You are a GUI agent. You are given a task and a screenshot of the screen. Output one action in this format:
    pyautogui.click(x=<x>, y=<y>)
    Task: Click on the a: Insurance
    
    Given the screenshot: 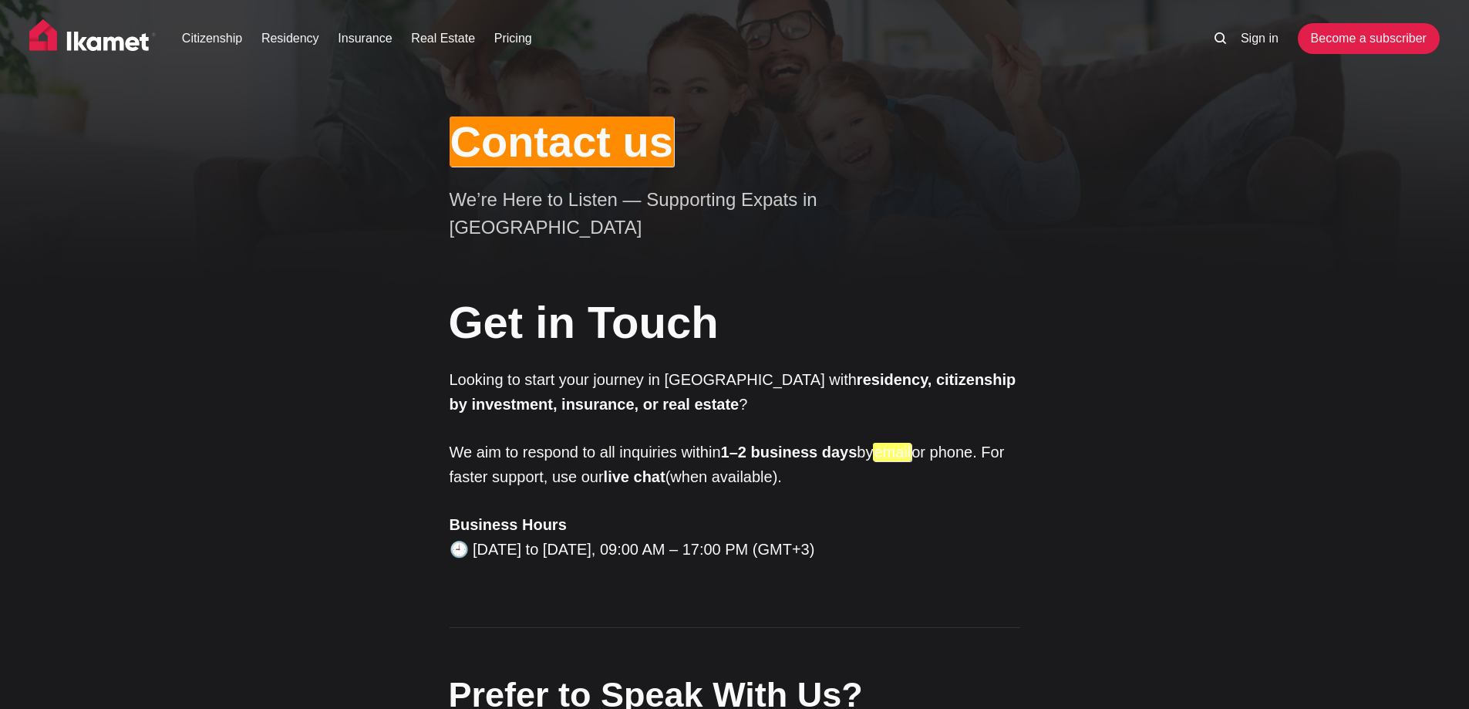 What is the action you would take?
    pyautogui.click(x=365, y=39)
    